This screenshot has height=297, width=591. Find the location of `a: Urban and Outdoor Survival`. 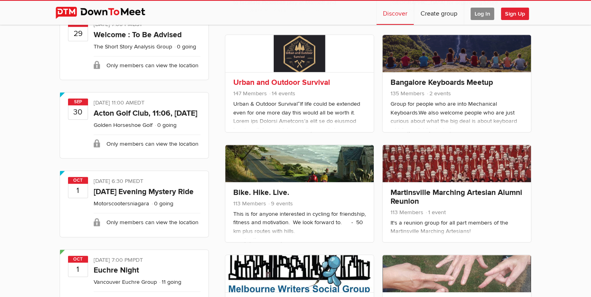

a: Urban and Outdoor Survival is located at coordinates (282, 82).